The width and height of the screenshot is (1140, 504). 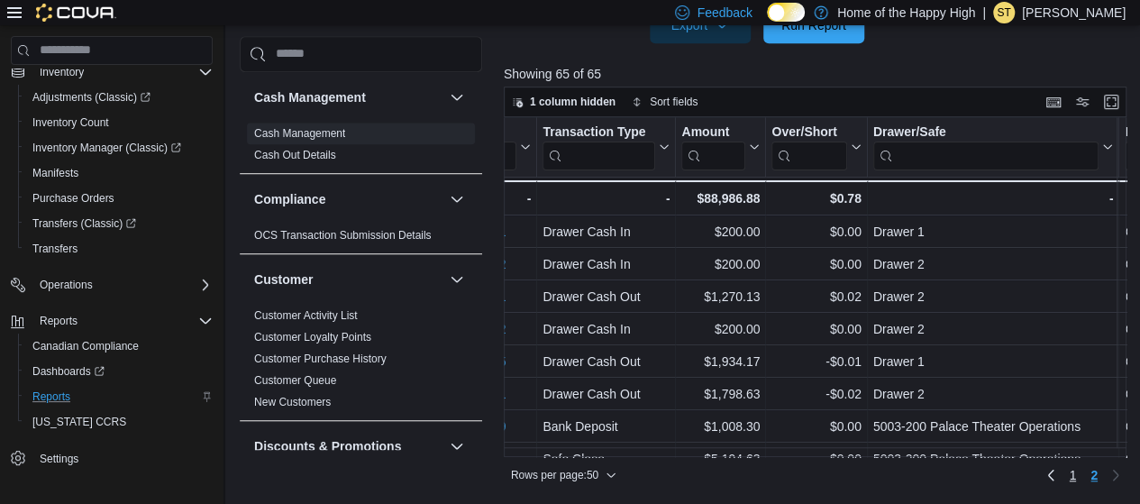 I want to click on button: Keyboard shortcuts, so click(x=1054, y=102).